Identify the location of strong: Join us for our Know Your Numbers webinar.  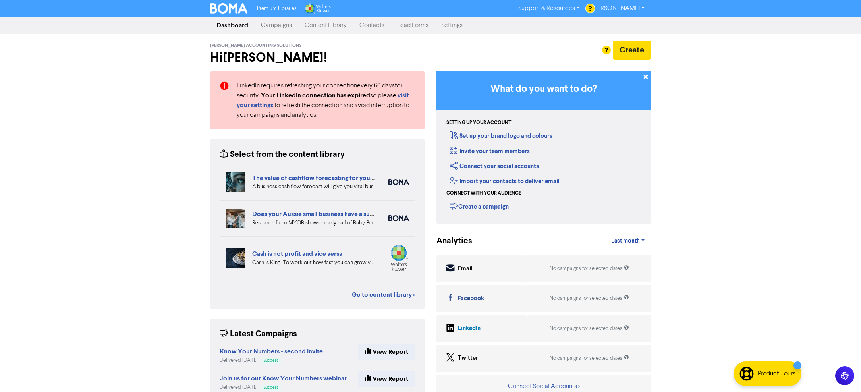
(283, 378).